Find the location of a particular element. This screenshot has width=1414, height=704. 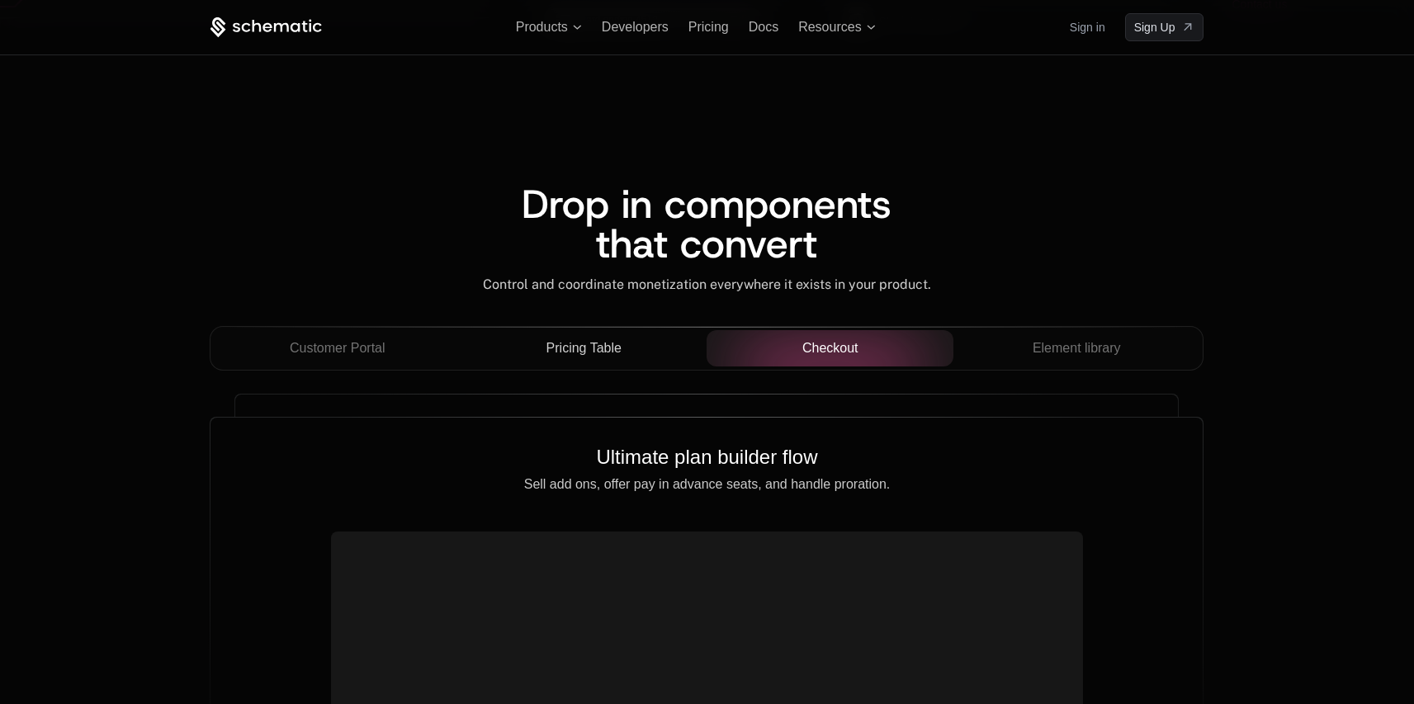

button: Customer Portal is located at coordinates (337, 348).